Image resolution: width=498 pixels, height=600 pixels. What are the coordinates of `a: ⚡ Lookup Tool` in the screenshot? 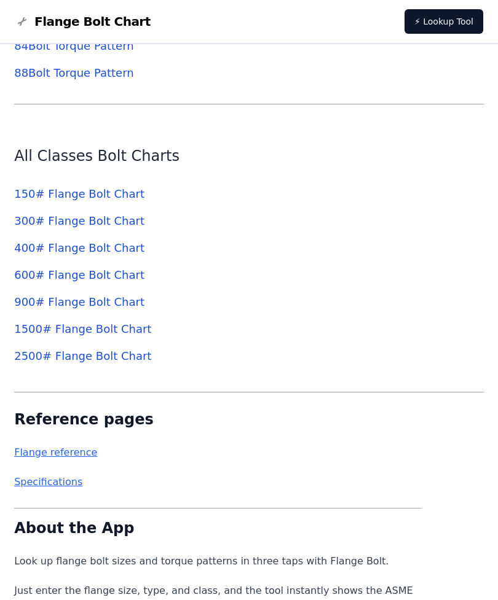 It's located at (444, 22).